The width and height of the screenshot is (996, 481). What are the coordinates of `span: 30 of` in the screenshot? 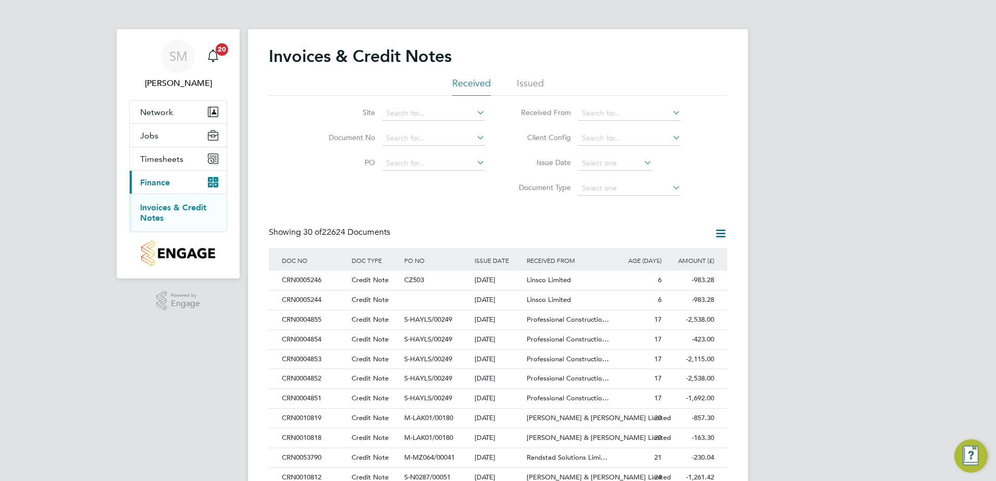 It's located at (312, 232).